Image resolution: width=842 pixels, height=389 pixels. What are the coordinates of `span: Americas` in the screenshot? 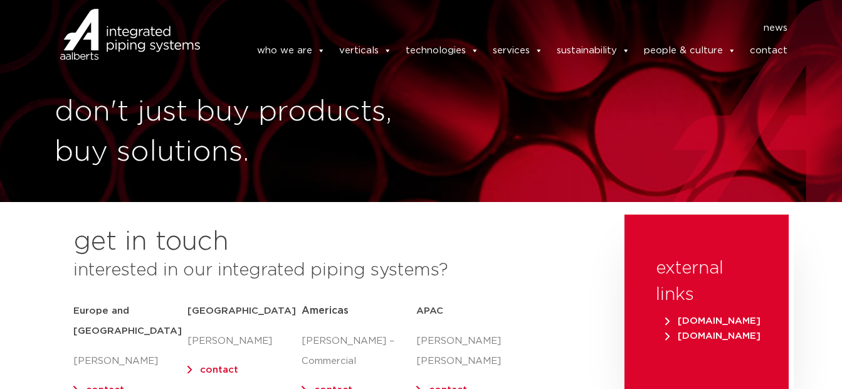 It's located at (325, 310).